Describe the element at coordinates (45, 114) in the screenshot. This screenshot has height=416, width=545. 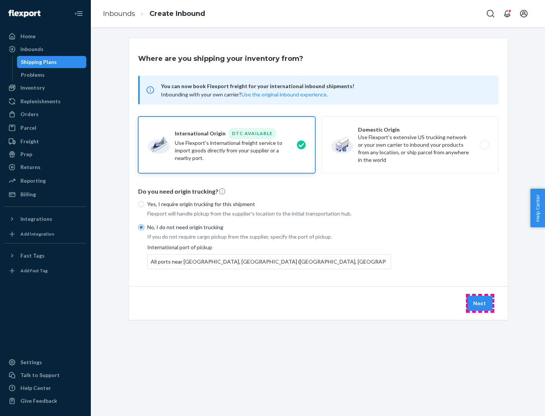
I see `a: Orders` at that location.